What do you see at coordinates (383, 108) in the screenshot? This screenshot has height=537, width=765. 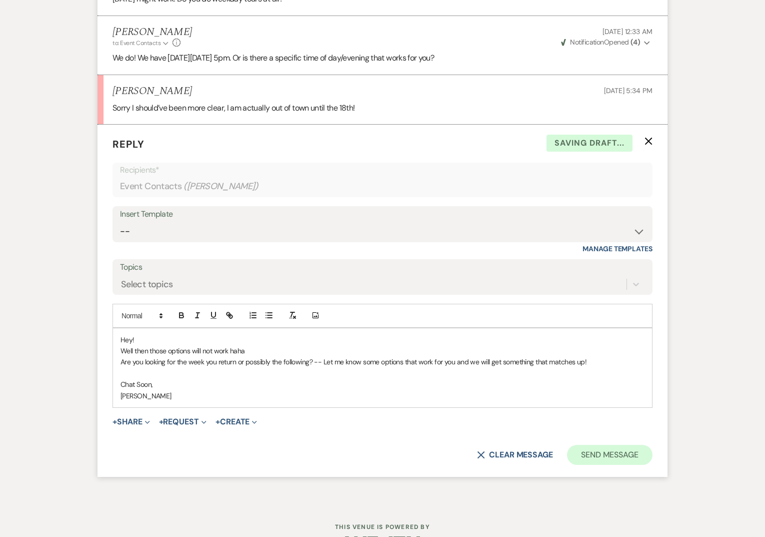 I see `p: Sorry I should’ve been more clear, I am actually out of town until the 18th!` at bounding box center [383, 108].